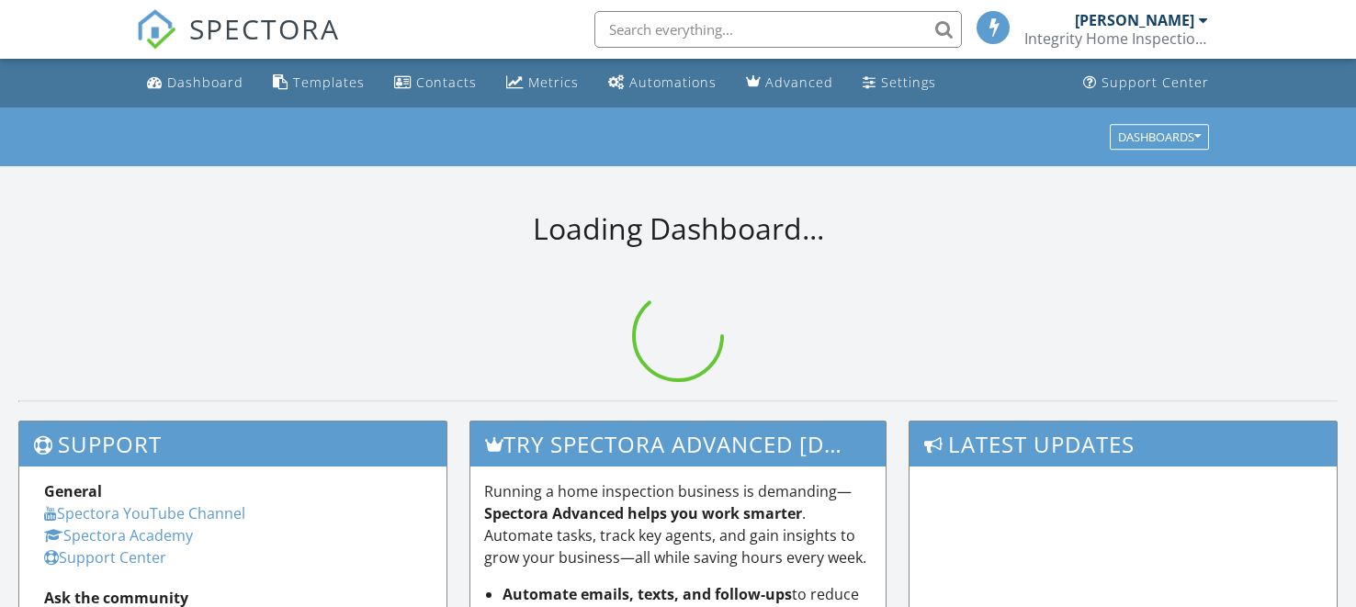  I want to click on a: Spectora Academy, so click(119, 536).